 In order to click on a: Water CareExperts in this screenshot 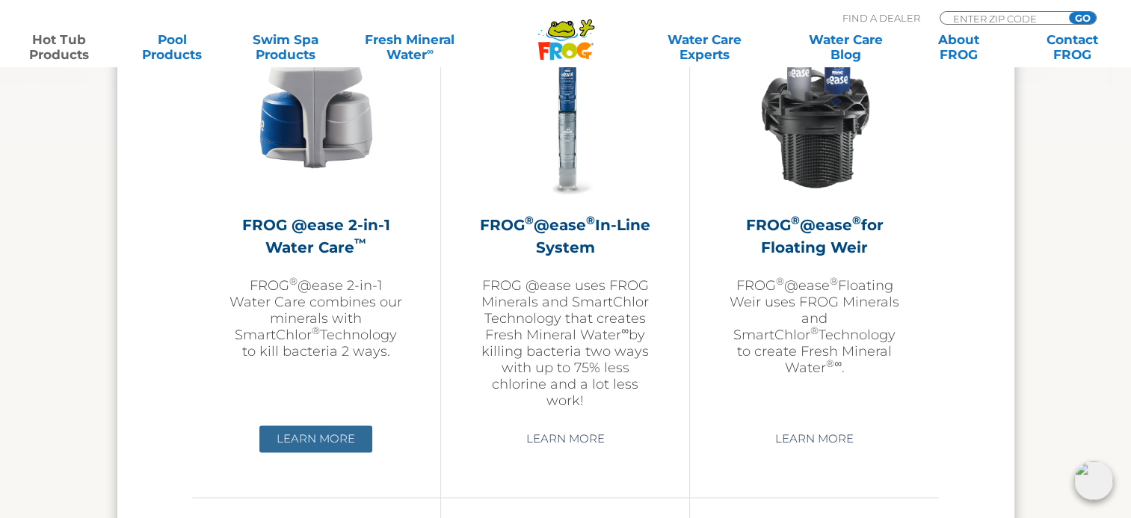, I will do `click(704, 47)`.